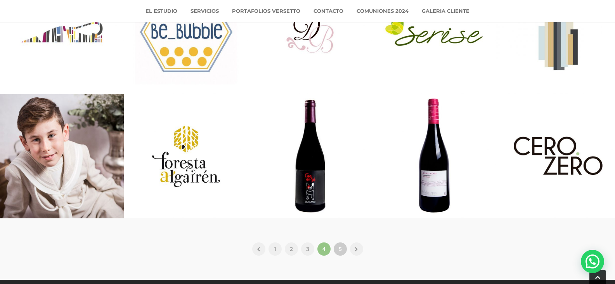  I want to click on a: Finca a mata, so click(434, 156).